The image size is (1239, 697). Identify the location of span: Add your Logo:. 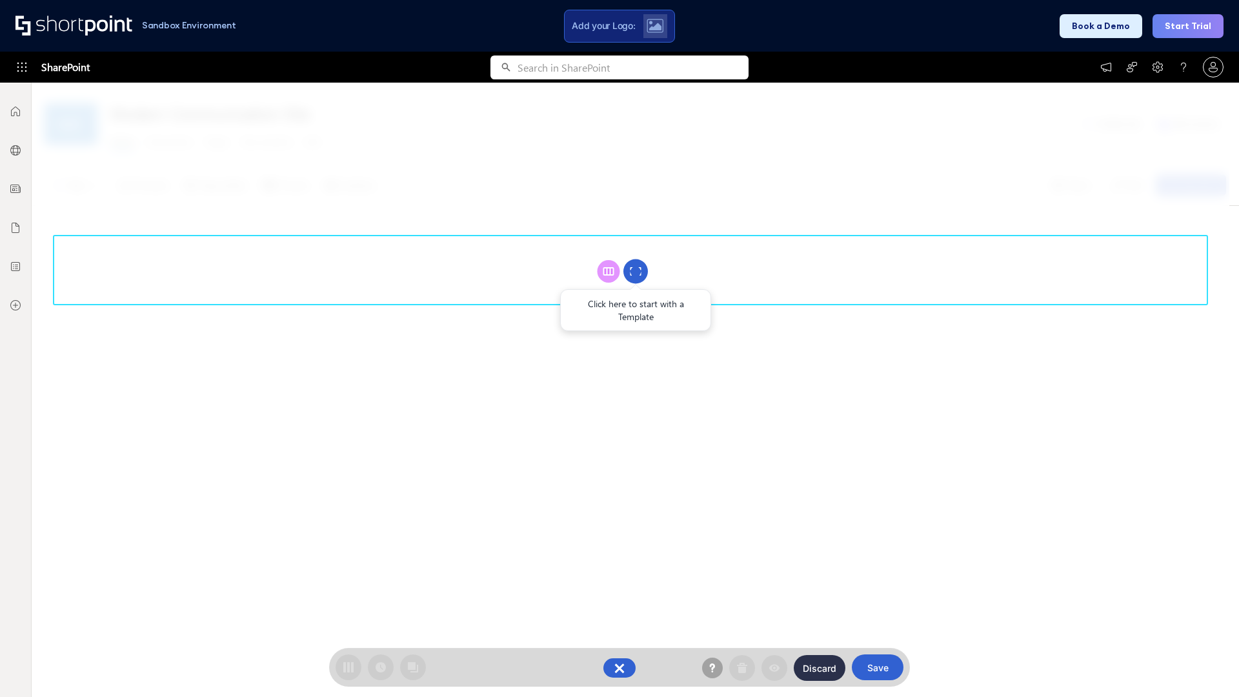
(603, 26).